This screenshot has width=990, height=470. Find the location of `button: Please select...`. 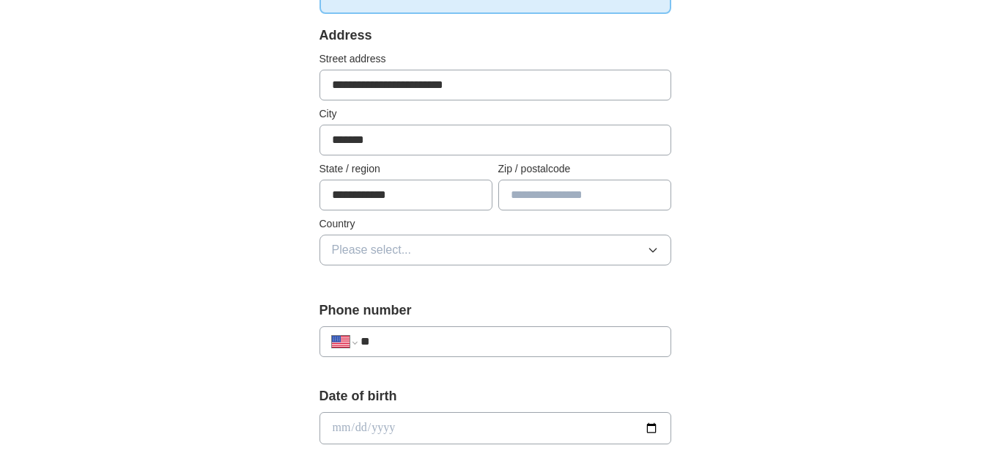

button: Please select... is located at coordinates (495, 250).